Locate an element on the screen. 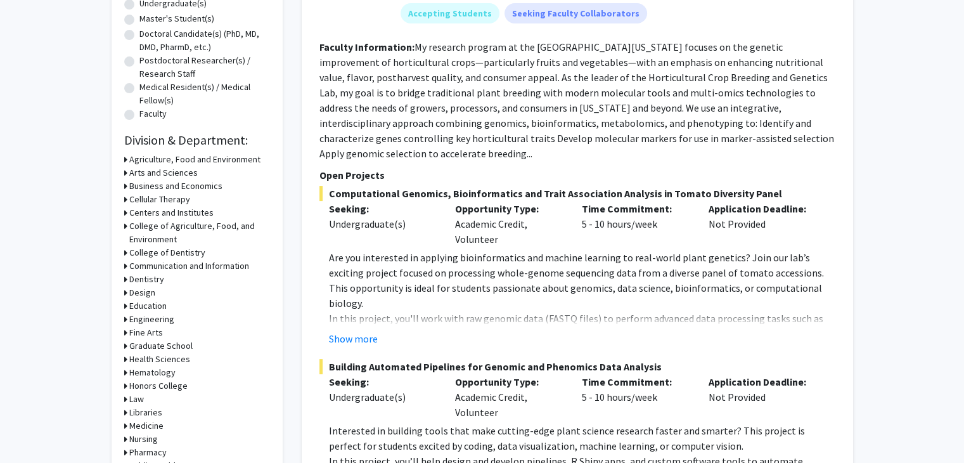  h3: Dentistry is located at coordinates (146, 279).